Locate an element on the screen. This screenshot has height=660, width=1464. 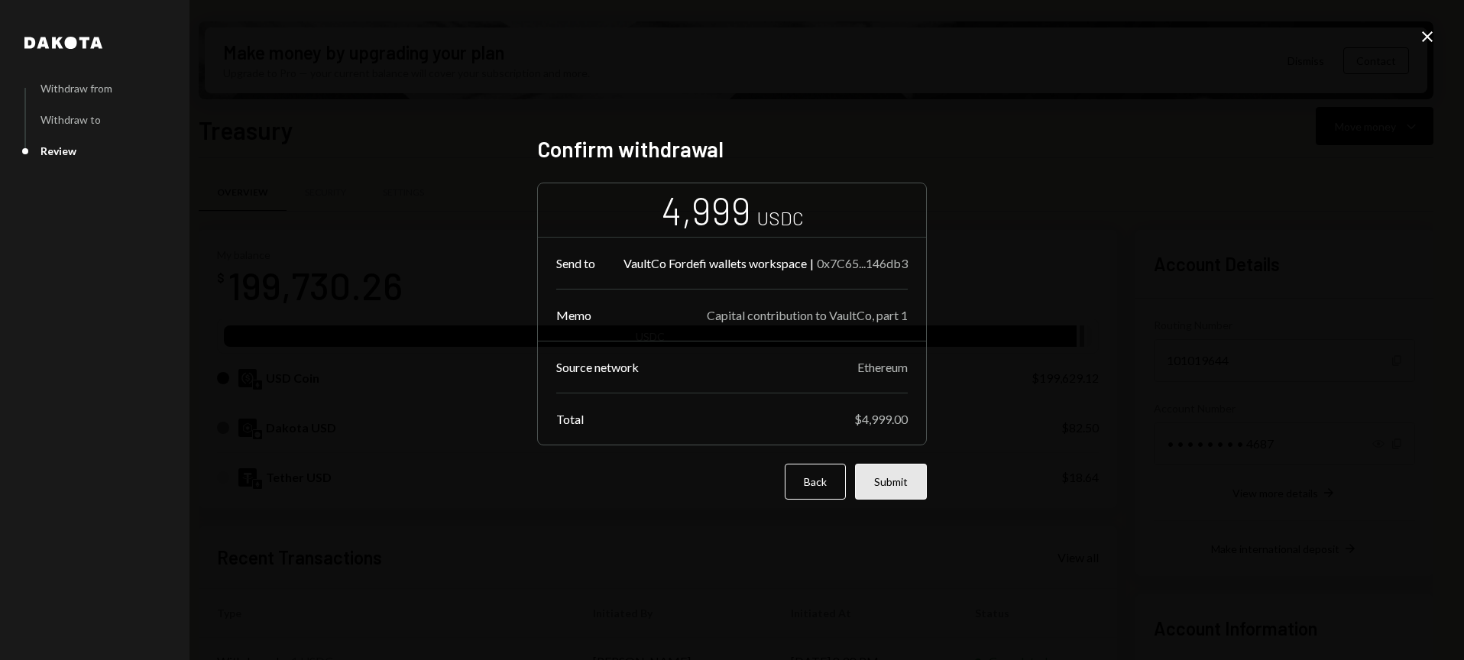
div: $4,999.00 is located at coordinates (881, 419).